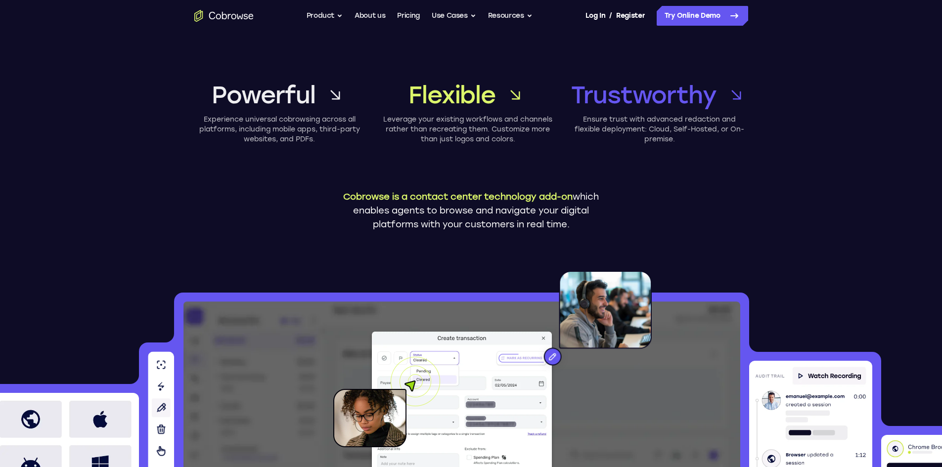 The image size is (942, 467). I want to click on a: Trustworthy, so click(660, 95).